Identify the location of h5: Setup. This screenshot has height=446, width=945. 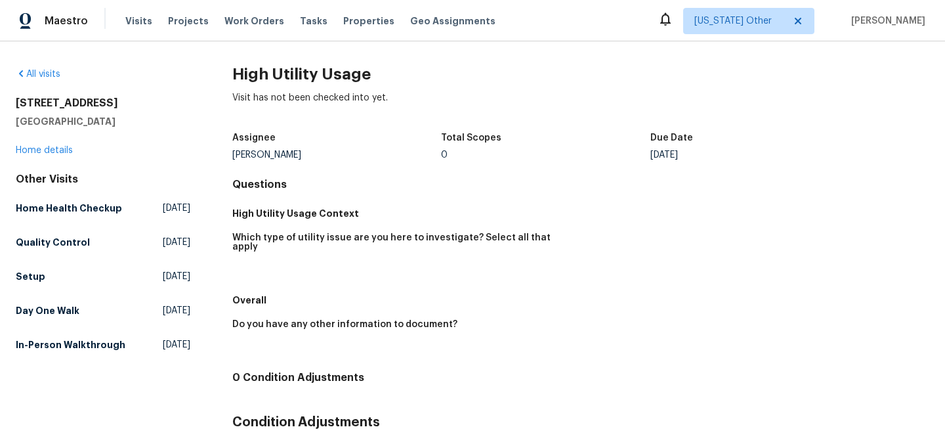
(30, 276).